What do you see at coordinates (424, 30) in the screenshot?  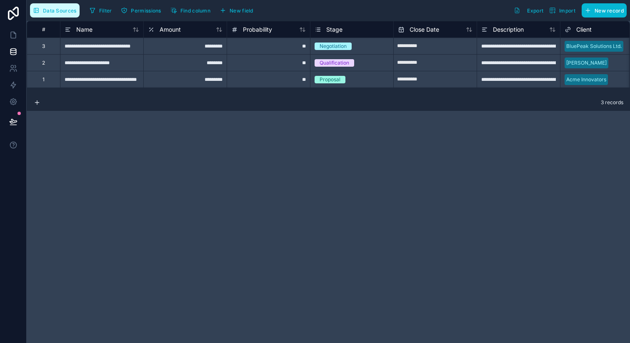 I see `span: Close Date` at bounding box center [424, 30].